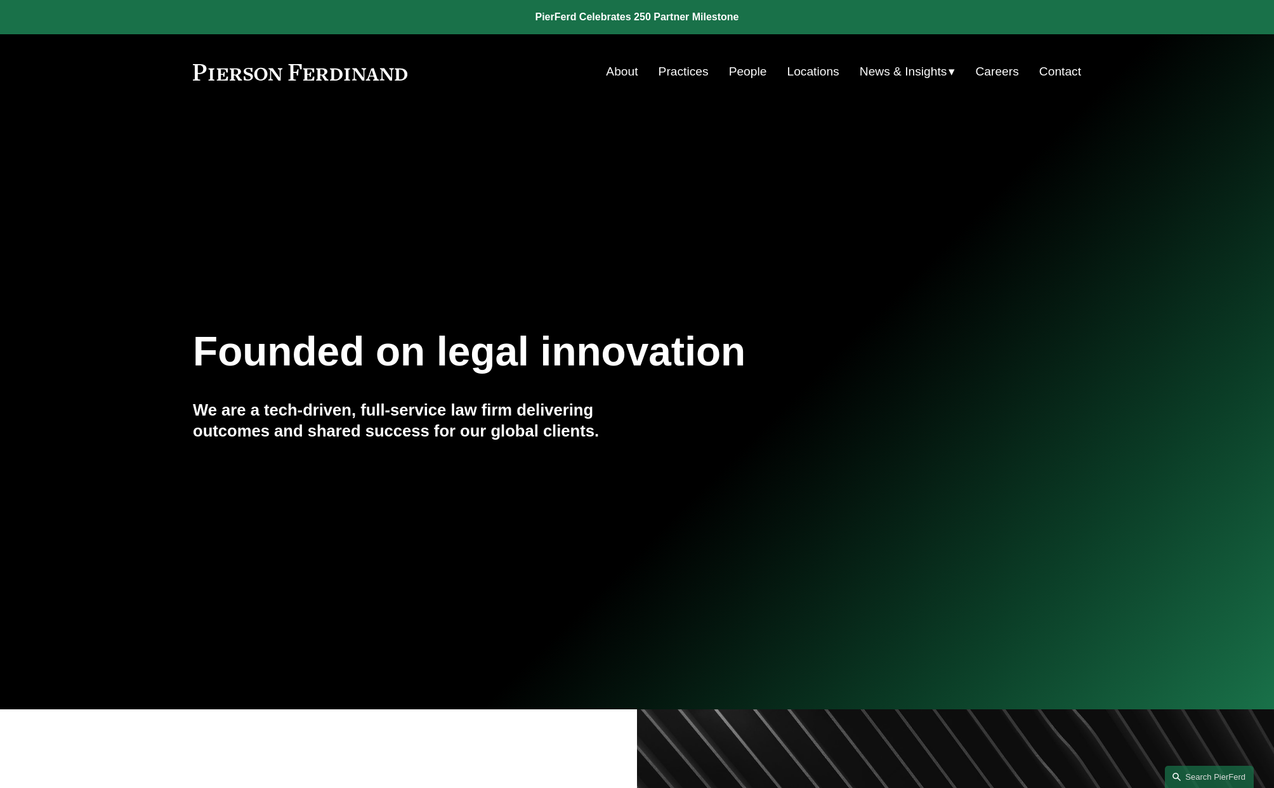 This screenshot has width=1274, height=788. I want to click on a: Practices, so click(683, 72).